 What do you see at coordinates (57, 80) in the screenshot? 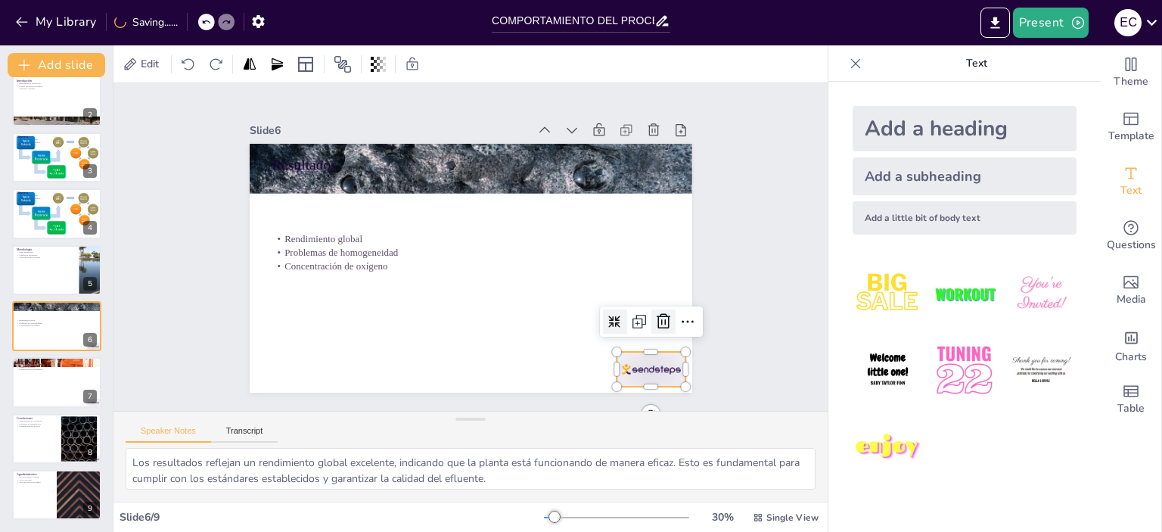
I see `p: Introducción` at bounding box center [57, 80].